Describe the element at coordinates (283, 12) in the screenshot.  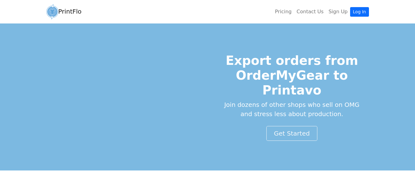
I see `a: Pricing` at that location.